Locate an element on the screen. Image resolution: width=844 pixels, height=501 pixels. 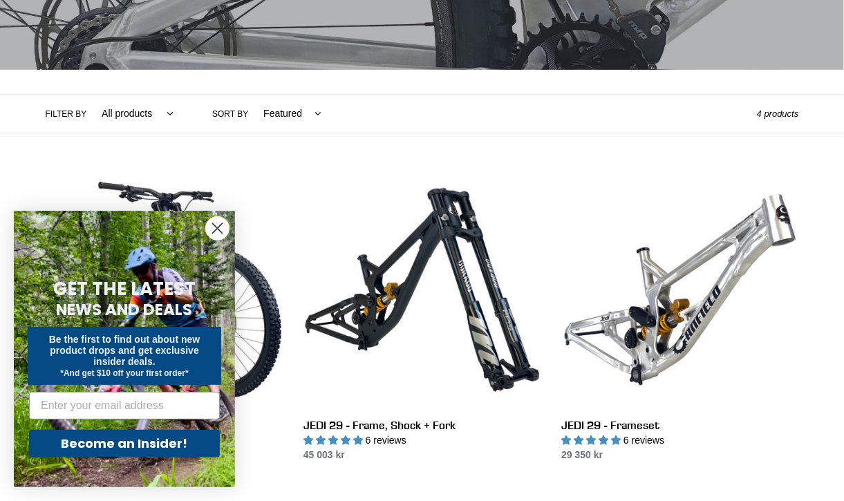
label: Filter by is located at coordinates (66, 114).